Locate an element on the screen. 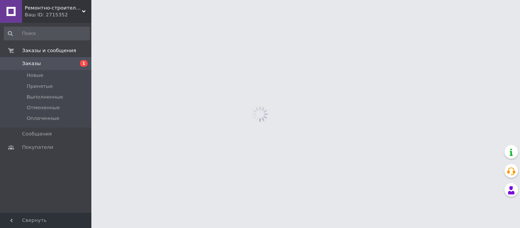  span: 1 is located at coordinates (84, 63).